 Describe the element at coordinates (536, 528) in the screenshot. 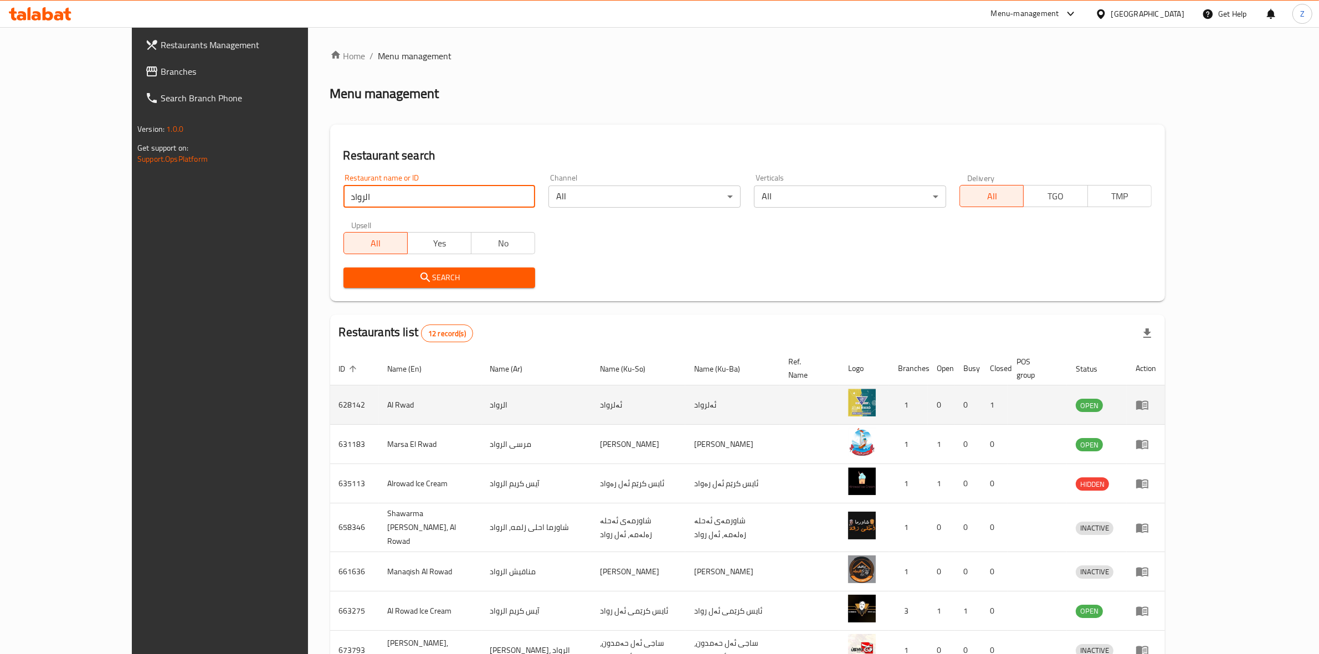

I see `td: شاورما احلى زلمه, الرواد` at that location.